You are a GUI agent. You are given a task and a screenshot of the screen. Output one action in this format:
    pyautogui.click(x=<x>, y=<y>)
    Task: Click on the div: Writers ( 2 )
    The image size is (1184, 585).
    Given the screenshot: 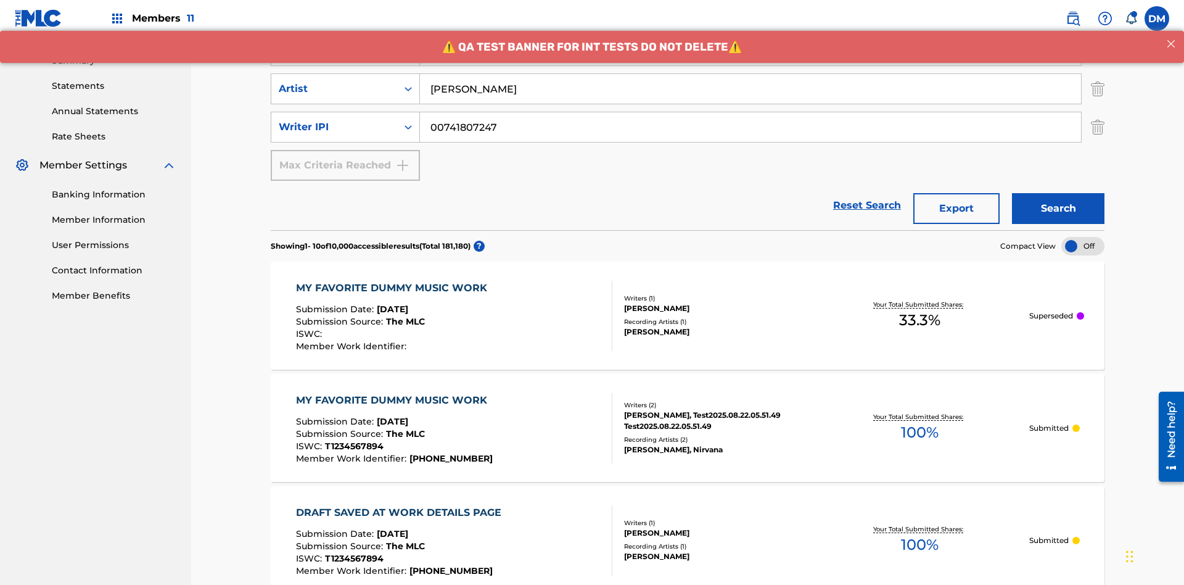 What is the action you would take?
    pyautogui.click(x=717, y=405)
    